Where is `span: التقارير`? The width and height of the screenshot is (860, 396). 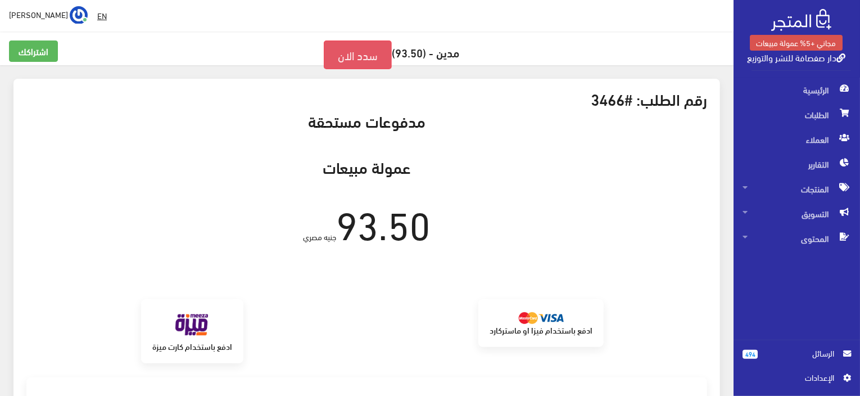 span: التقارير is located at coordinates (796, 164).